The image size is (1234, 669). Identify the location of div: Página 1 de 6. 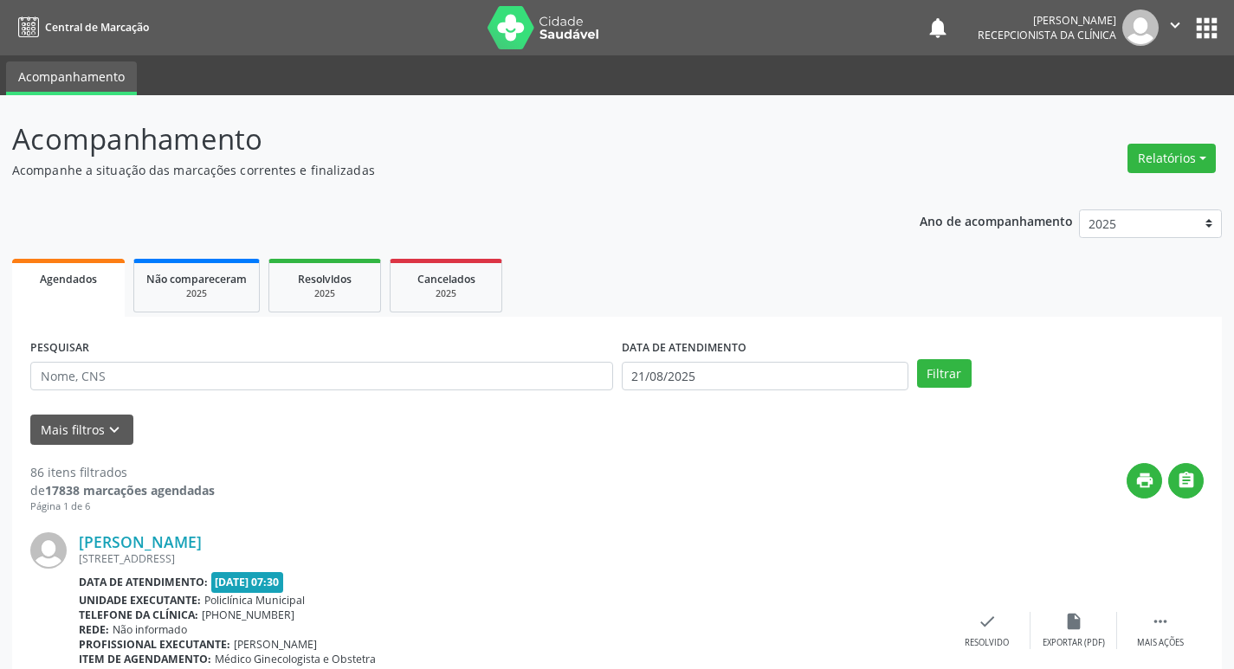
(122, 507).